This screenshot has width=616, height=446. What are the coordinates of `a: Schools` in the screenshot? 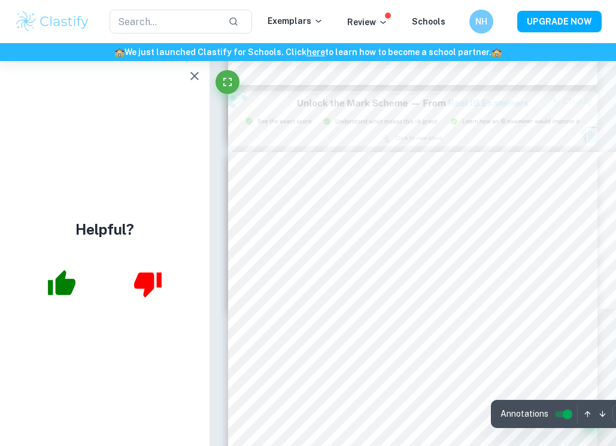 It's located at (428, 22).